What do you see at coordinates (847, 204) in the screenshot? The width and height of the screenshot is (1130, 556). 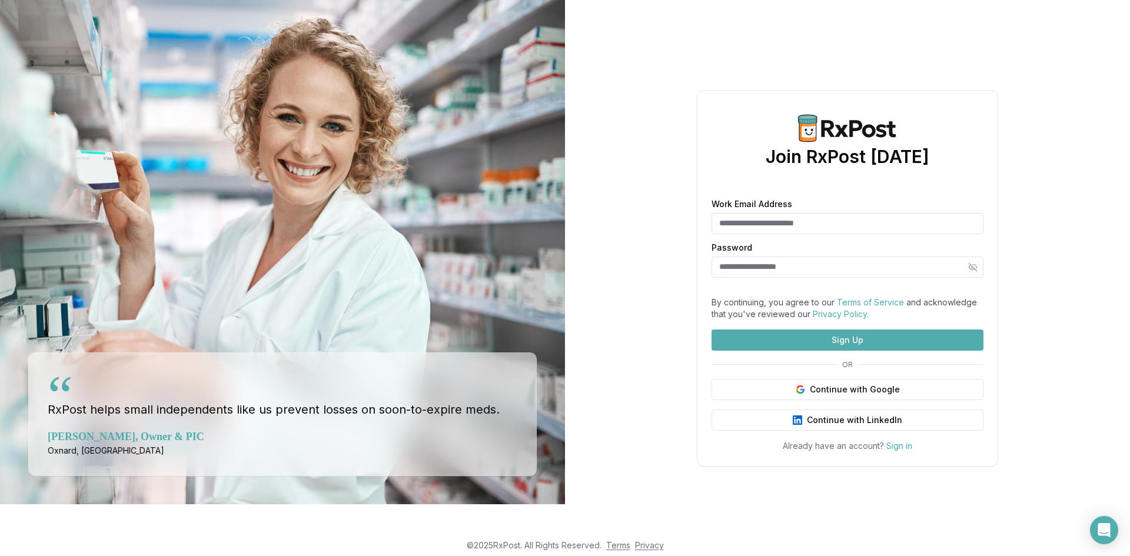 I see `label: Work Email Address` at bounding box center [847, 204].